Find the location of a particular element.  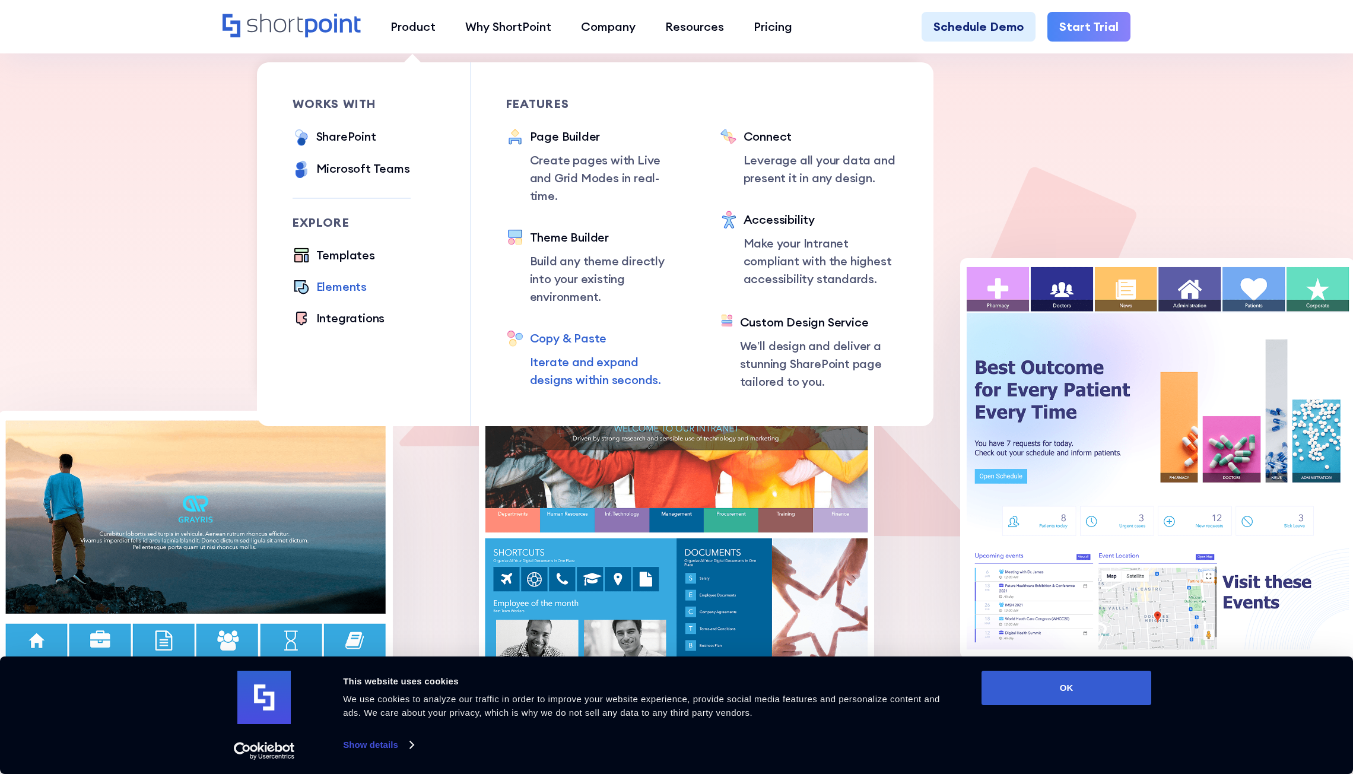

p: Leverage all your data and present it in any design. is located at coordinates (821, 169).